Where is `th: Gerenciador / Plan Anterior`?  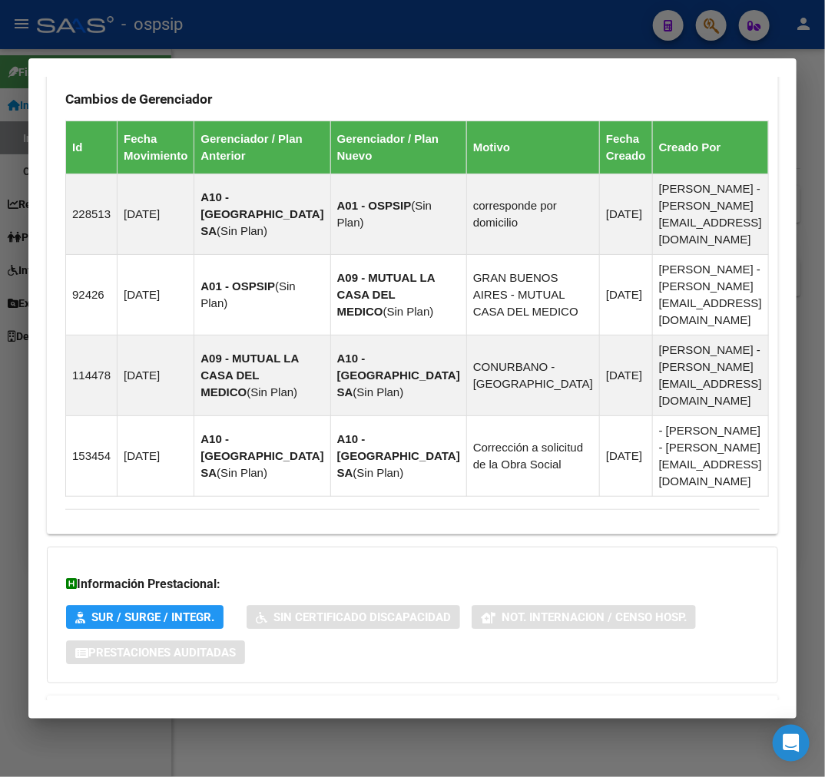
th: Gerenciador / Plan Anterior is located at coordinates (262, 147).